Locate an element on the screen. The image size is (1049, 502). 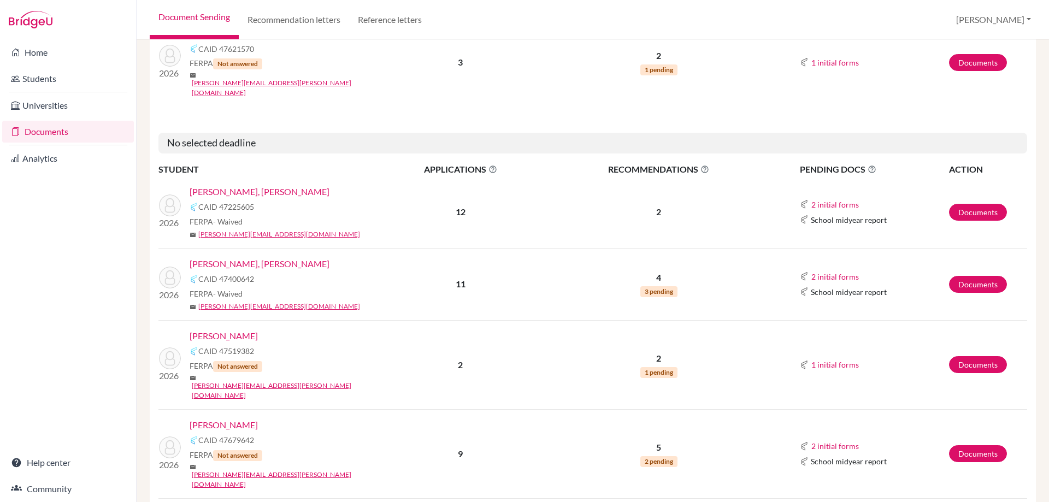
b: 9 is located at coordinates (460, 453).